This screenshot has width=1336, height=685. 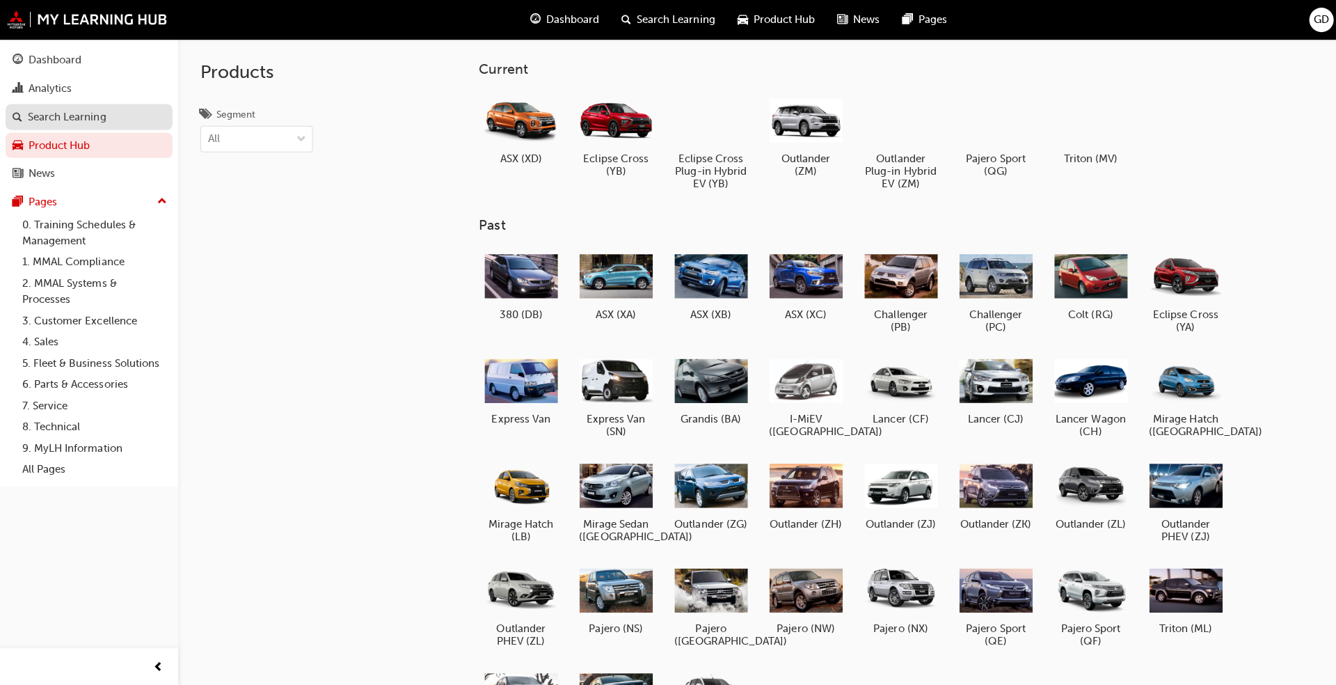 I want to click on span: GD, so click(x=1318, y=19).